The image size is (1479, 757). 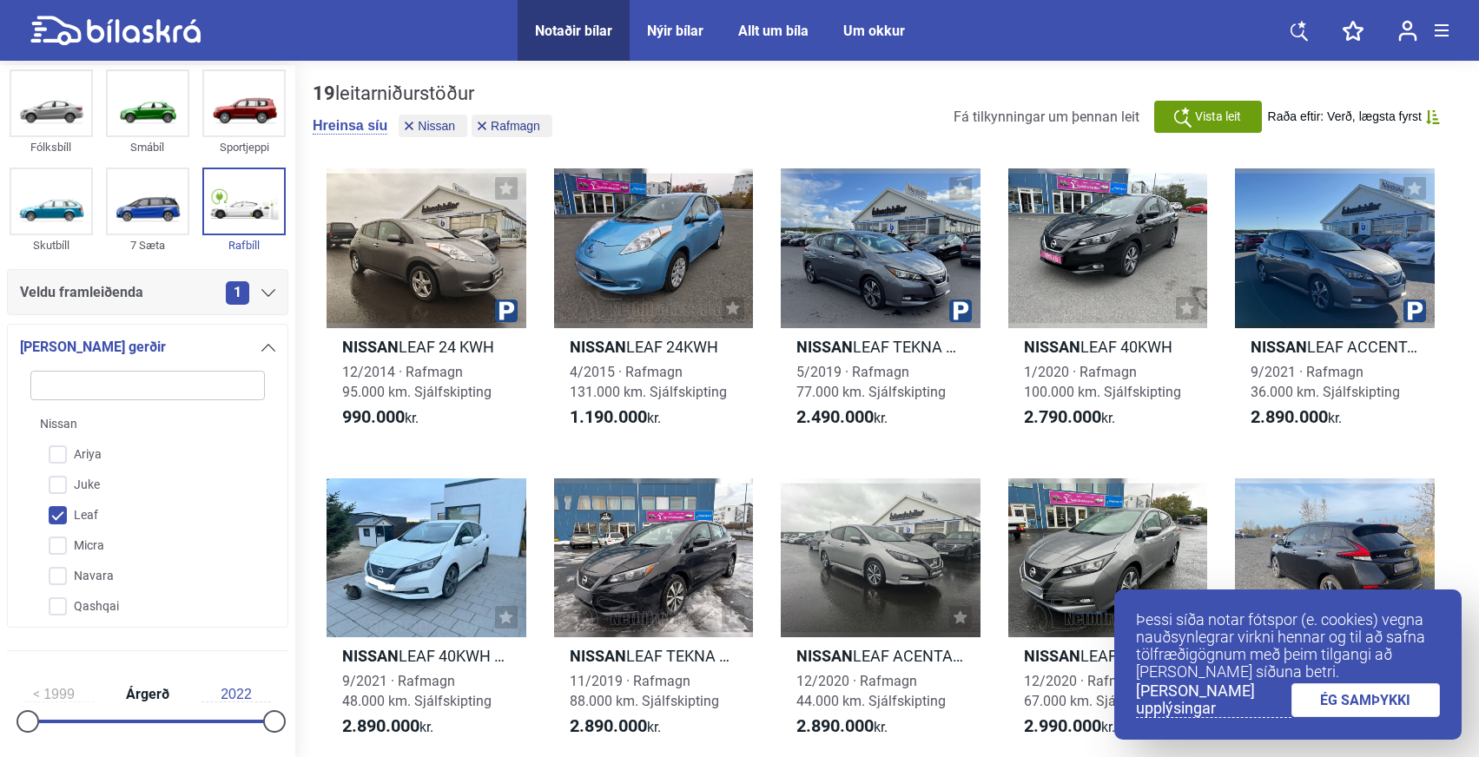 I want to click on span: 1, so click(x=237, y=293).